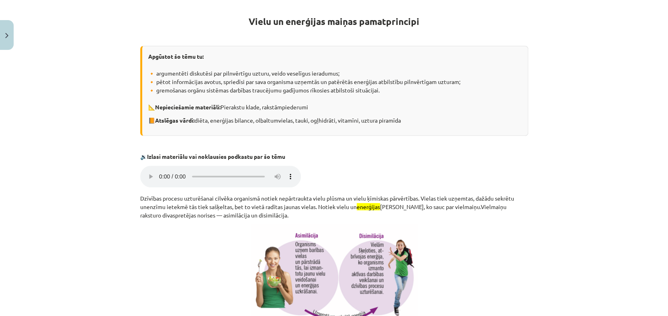 The height and width of the screenshot is (316, 668). I want to click on strong: Atslēgas vārdi:, so click(175, 120).